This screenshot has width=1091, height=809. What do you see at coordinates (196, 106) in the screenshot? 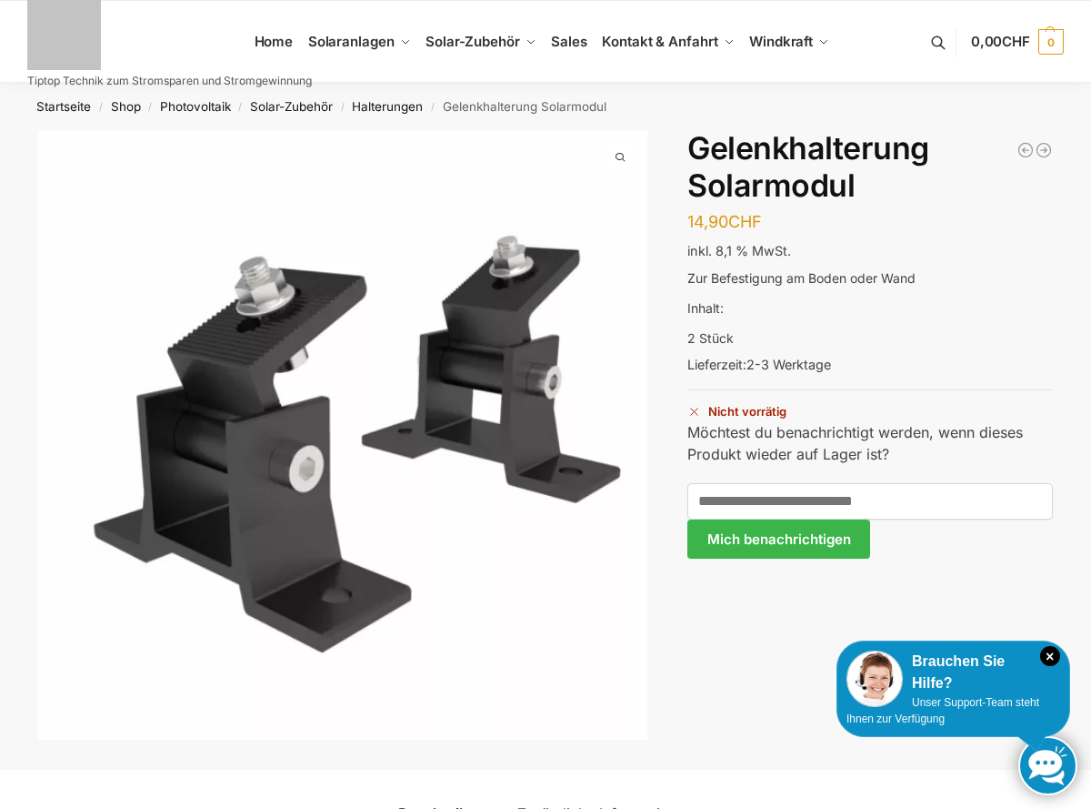
I see `a: Photovoltaik` at bounding box center [196, 106].